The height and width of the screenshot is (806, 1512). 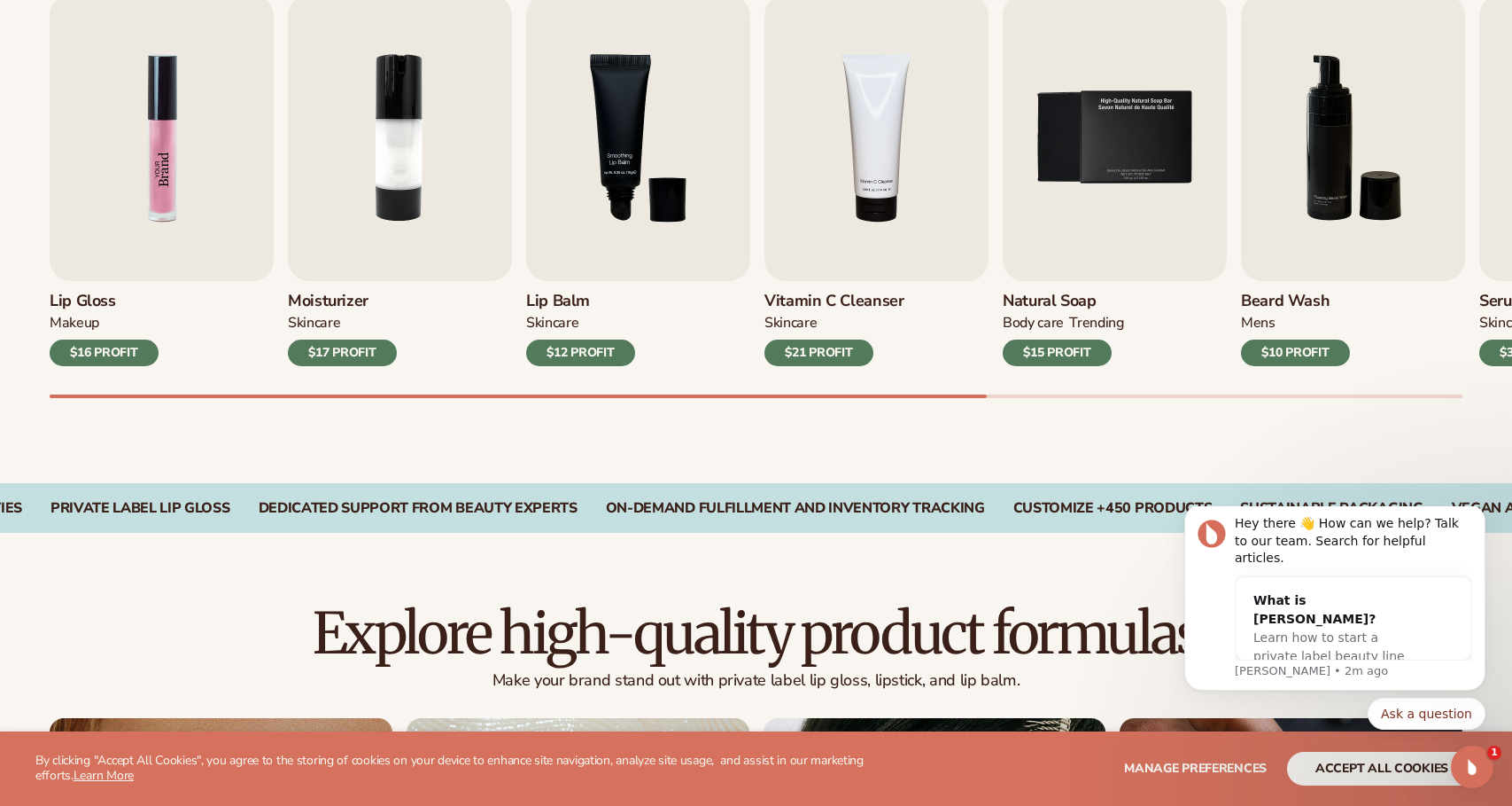 What do you see at coordinates (756, 633) in the screenshot?
I see `h2: Explore high-quality product formulas` at bounding box center [756, 633].